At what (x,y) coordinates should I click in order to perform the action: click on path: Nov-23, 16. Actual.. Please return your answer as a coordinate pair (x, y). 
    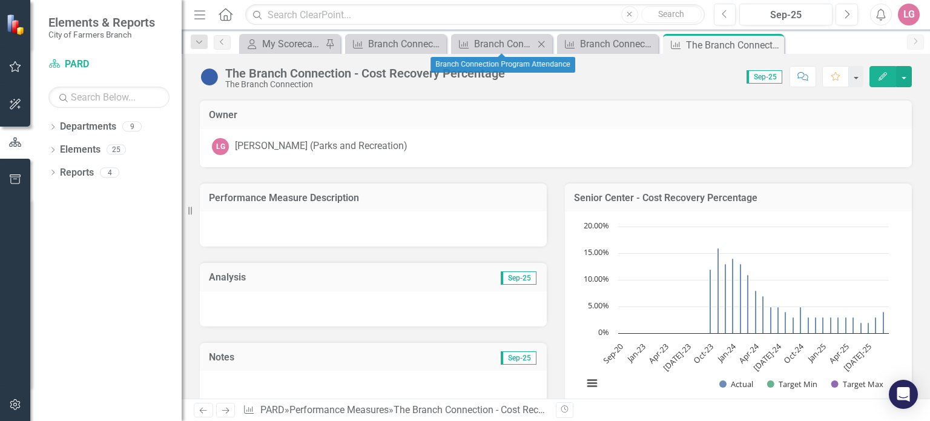
    Looking at the image, I should click on (718, 291).